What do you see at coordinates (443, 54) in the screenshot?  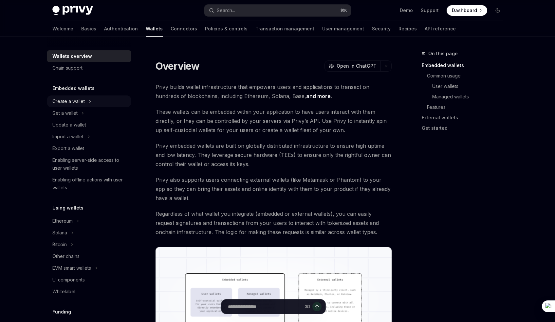 I see `span: On this page` at bounding box center [443, 54].